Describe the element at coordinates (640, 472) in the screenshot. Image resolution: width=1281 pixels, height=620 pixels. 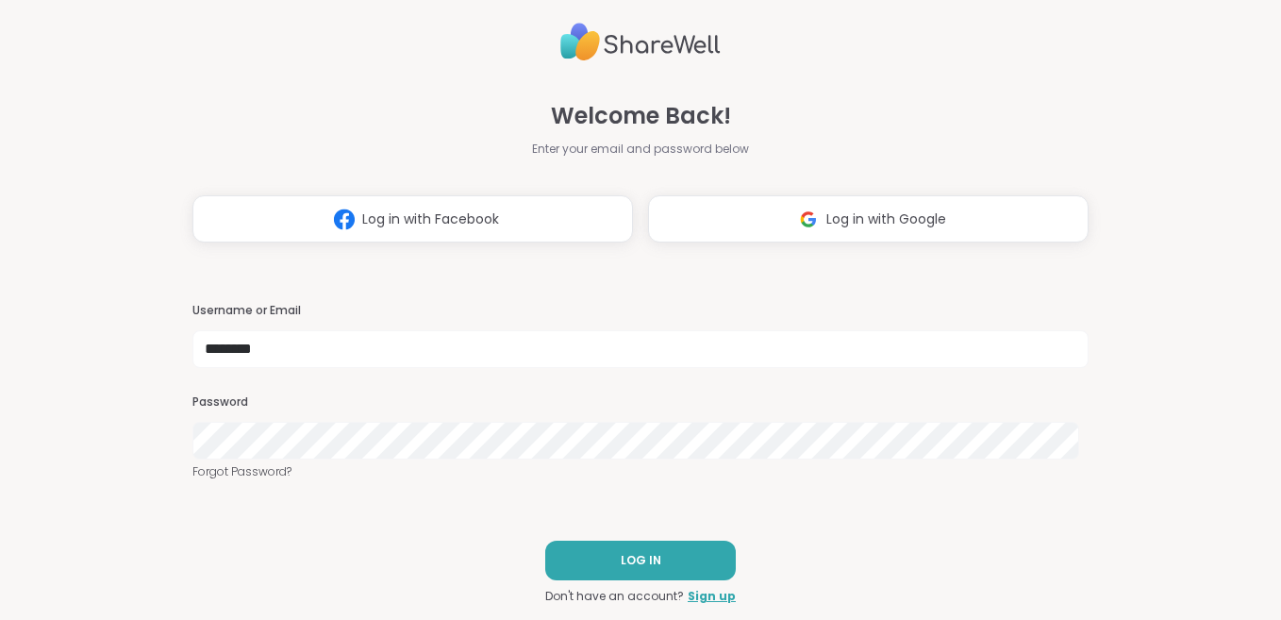
I see `a: Forgot Password?` at that location.